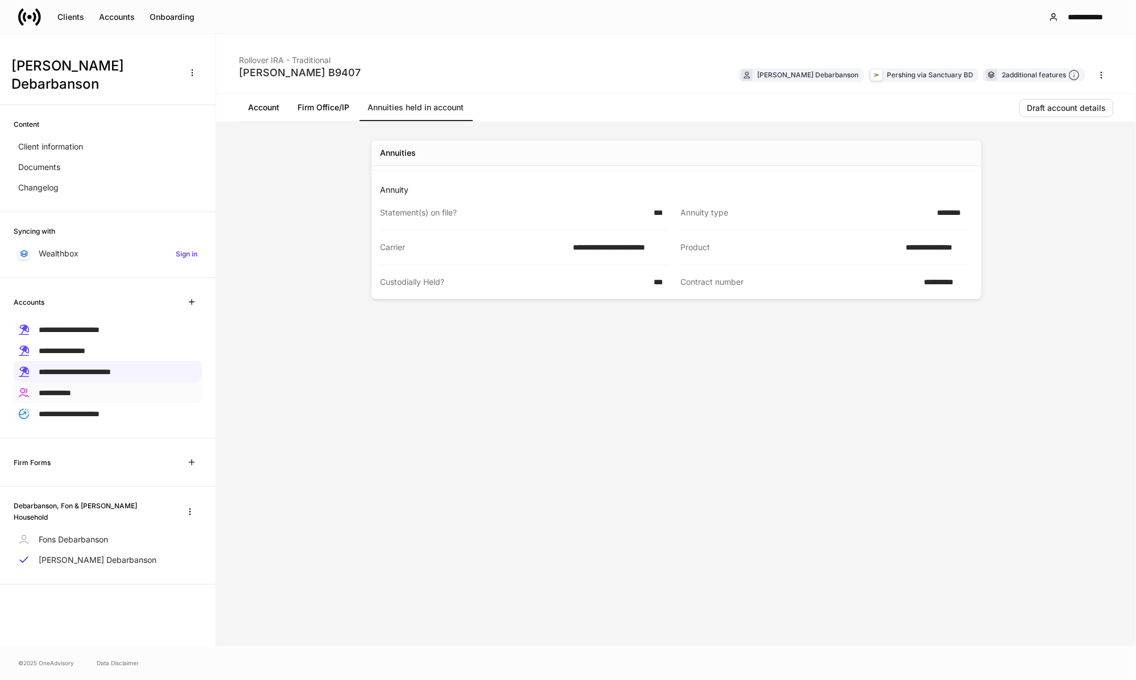 This screenshot has width=1136, height=680. I want to click on p: Fons Debarbanson, so click(73, 540).